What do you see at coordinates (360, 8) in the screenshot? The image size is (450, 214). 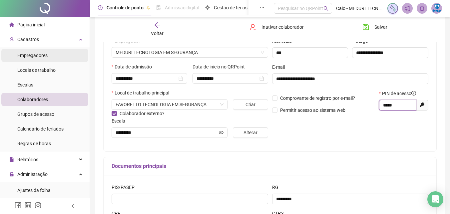 I see `span: Caio - MEDURI TECNOLOGIA EM SEGURANÇA` at bounding box center [360, 8].